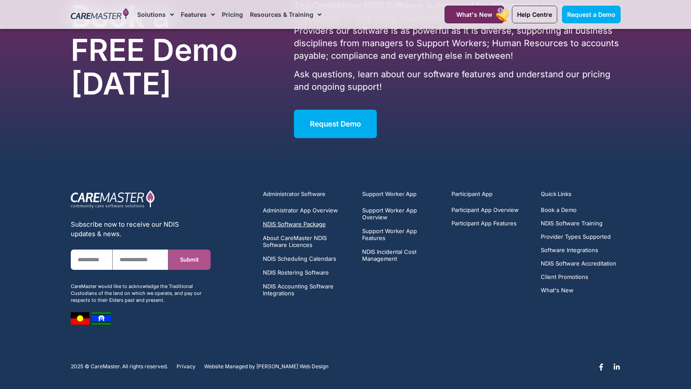  What do you see at coordinates (579, 250) in the screenshot?
I see `a: Software Integrations` at bounding box center [579, 250].